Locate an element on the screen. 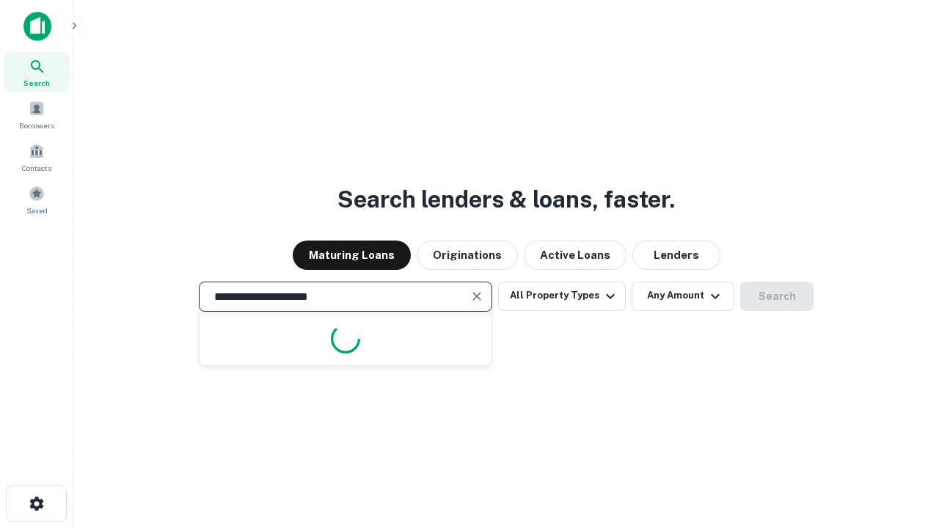 The width and height of the screenshot is (939, 528). div: Contacts is located at coordinates (37, 157).